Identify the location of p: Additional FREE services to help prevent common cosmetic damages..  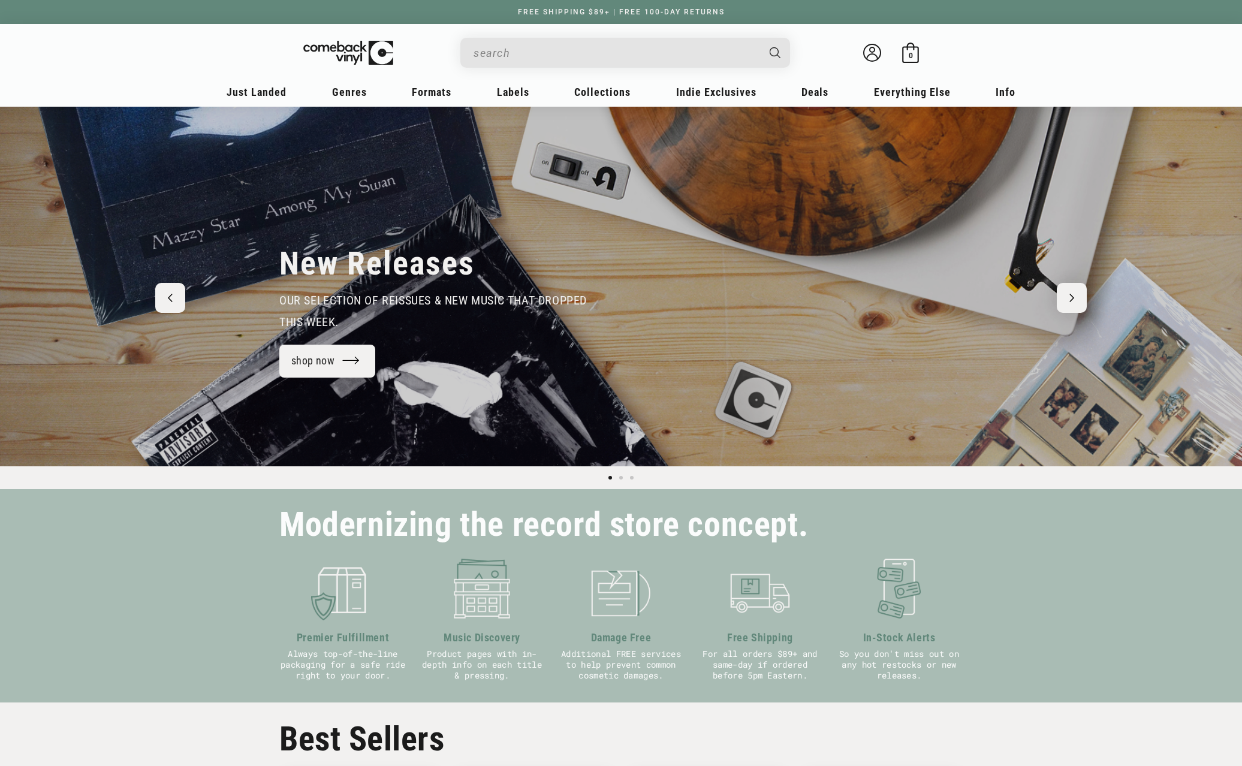
(621, 665).